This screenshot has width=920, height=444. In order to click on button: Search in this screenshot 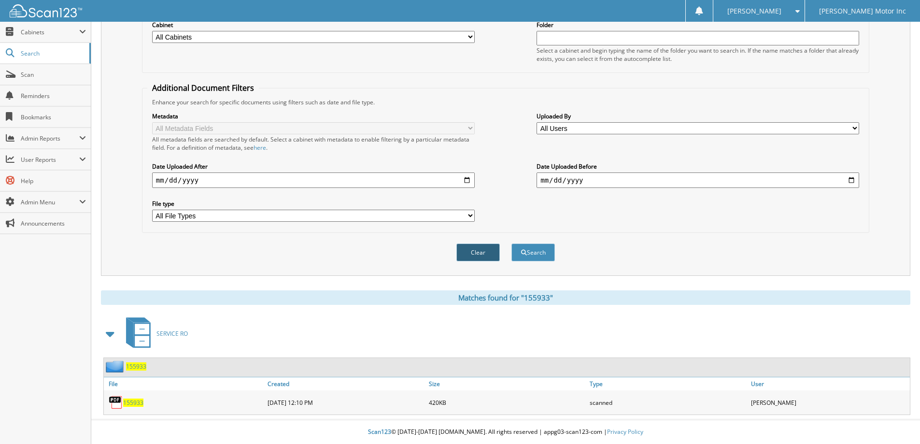, I will do `click(533, 252)`.